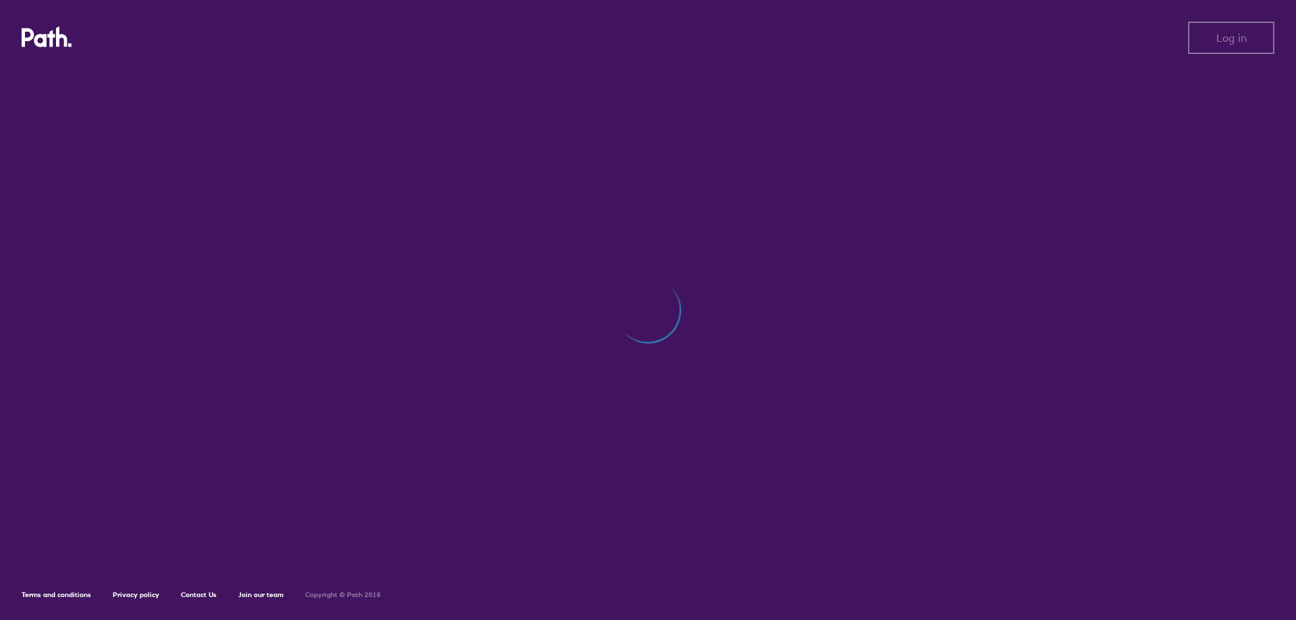  I want to click on button: Log in, so click(1231, 38).